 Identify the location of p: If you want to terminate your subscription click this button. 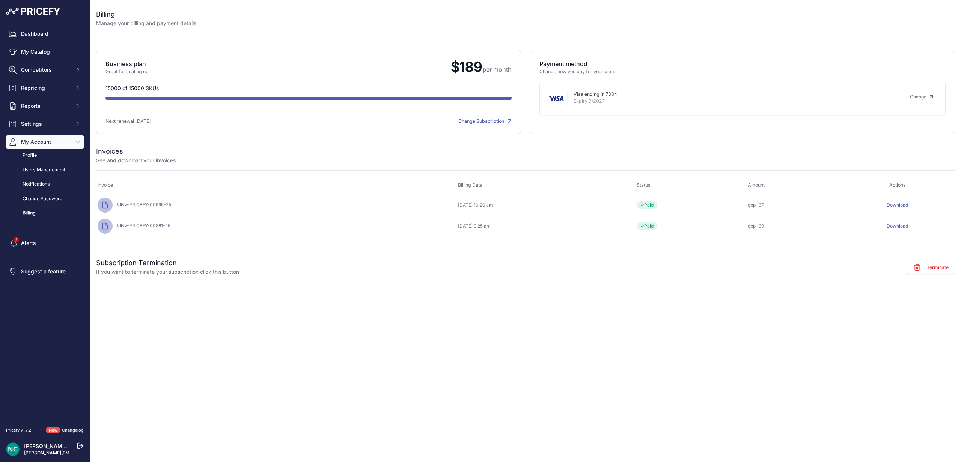
(167, 272).